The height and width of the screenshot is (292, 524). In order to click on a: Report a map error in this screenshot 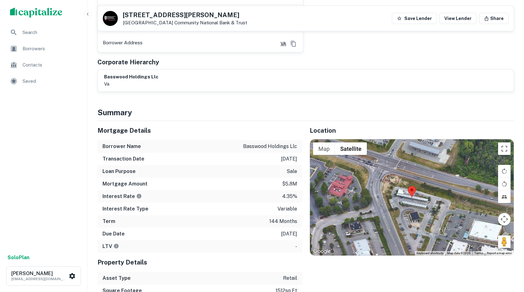, I will do `click(499, 253)`.